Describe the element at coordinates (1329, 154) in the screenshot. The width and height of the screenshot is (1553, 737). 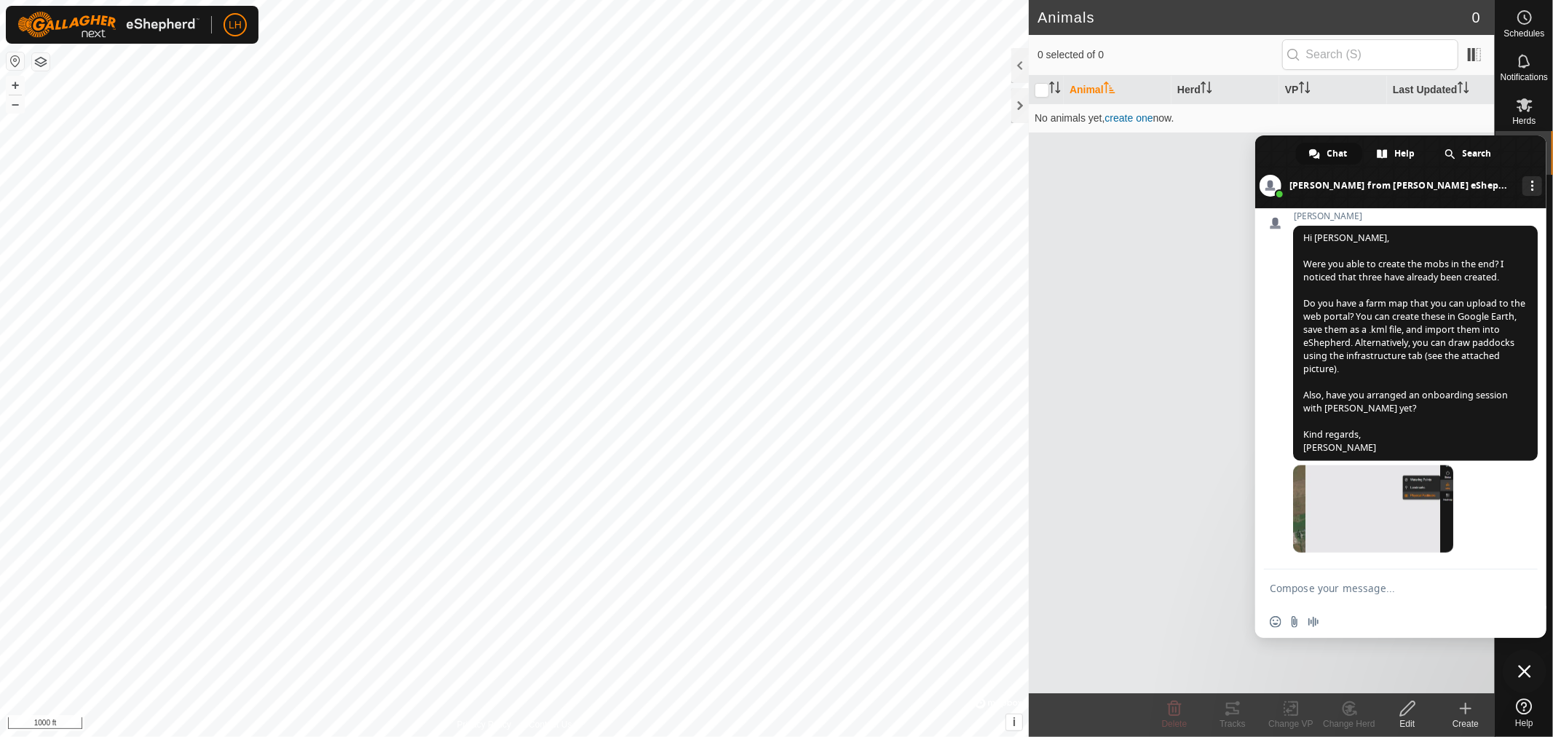
I see `div: Chat` at that location.